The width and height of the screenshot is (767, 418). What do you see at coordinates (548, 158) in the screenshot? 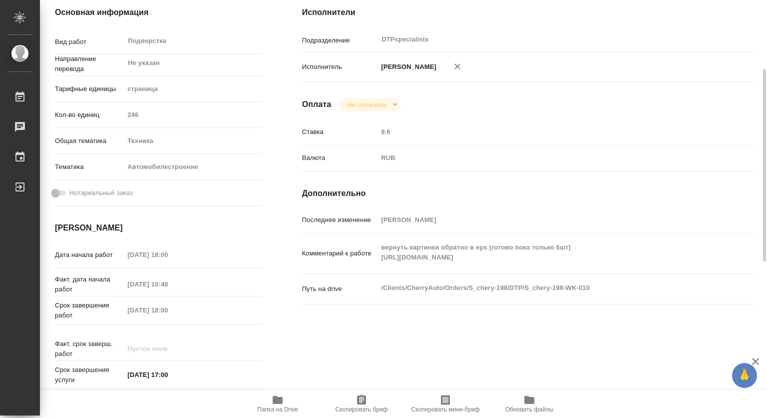
I see `div: RUB` at bounding box center [548, 158].